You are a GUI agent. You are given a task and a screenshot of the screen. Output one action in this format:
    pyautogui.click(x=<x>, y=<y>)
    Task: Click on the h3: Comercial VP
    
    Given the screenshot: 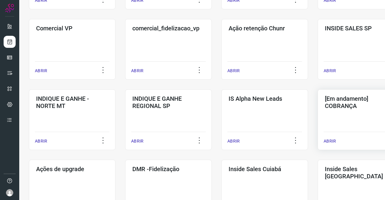 What is the action you would take?
    pyautogui.click(x=72, y=28)
    